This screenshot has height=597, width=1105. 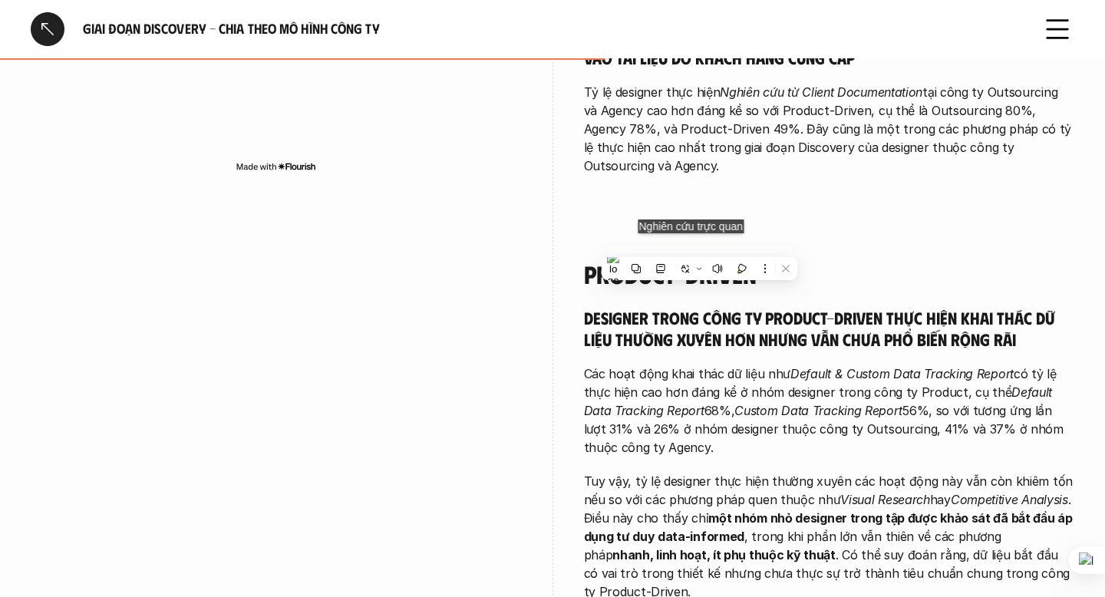 What do you see at coordinates (830, 328) in the screenshot?
I see `h5: Designer trong công ty Product-Driven thực hiện khai thác dữ liệu thường xuyên hơn nhưng vẫn chưa...` at bounding box center [830, 328].